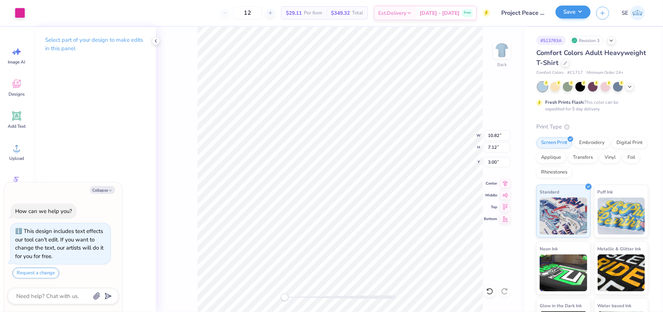 The image size is (663, 312). I want to click on span: Upload, so click(17, 158).